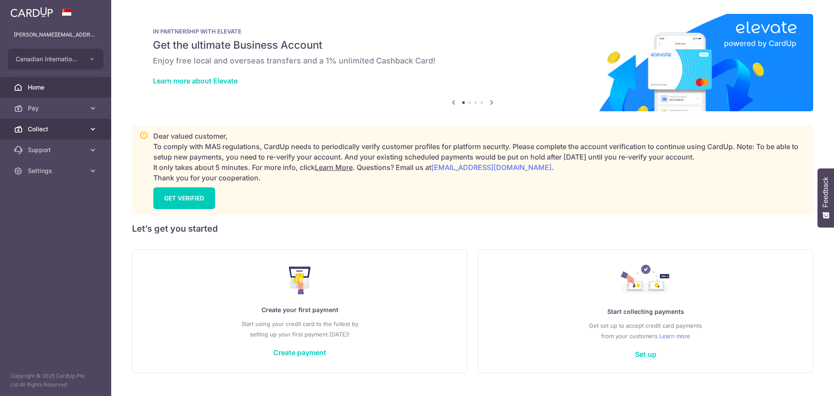  What do you see at coordinates (300, 280) in the screenshot?
I see `img: Make Payment` at bounding box center [300, 280].